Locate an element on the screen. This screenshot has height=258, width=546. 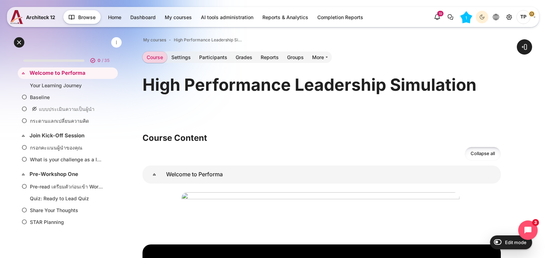
a: กรอกคะแนนผู้นำของคุณ is located at coordinates (66, 147).